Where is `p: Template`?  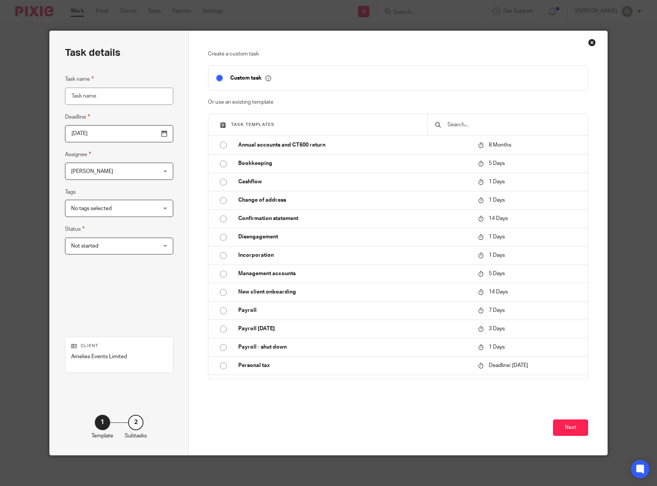
p: Template is located at coordinates (102, 436).